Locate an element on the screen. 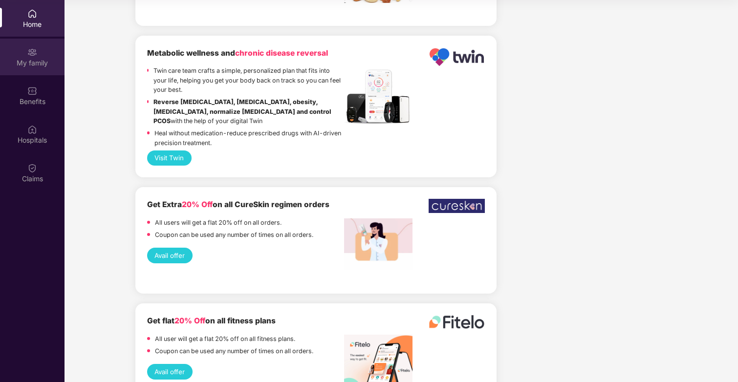 The width and height of the screenshot is (738, 382). b: Metabolic wellness and is located at coordinates (237, 53).